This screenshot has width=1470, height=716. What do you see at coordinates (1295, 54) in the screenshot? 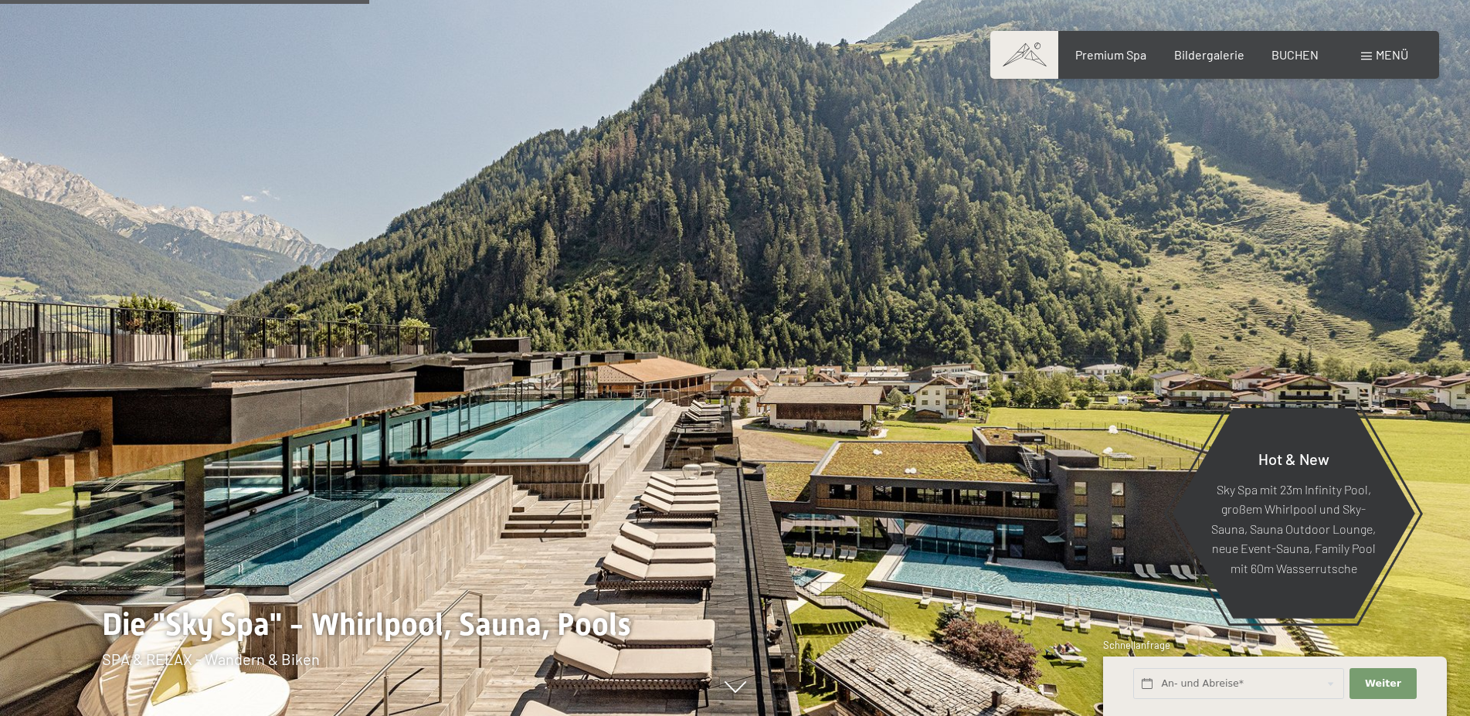
I see `span: BUCHEN` at bounding box center [1295, 54].